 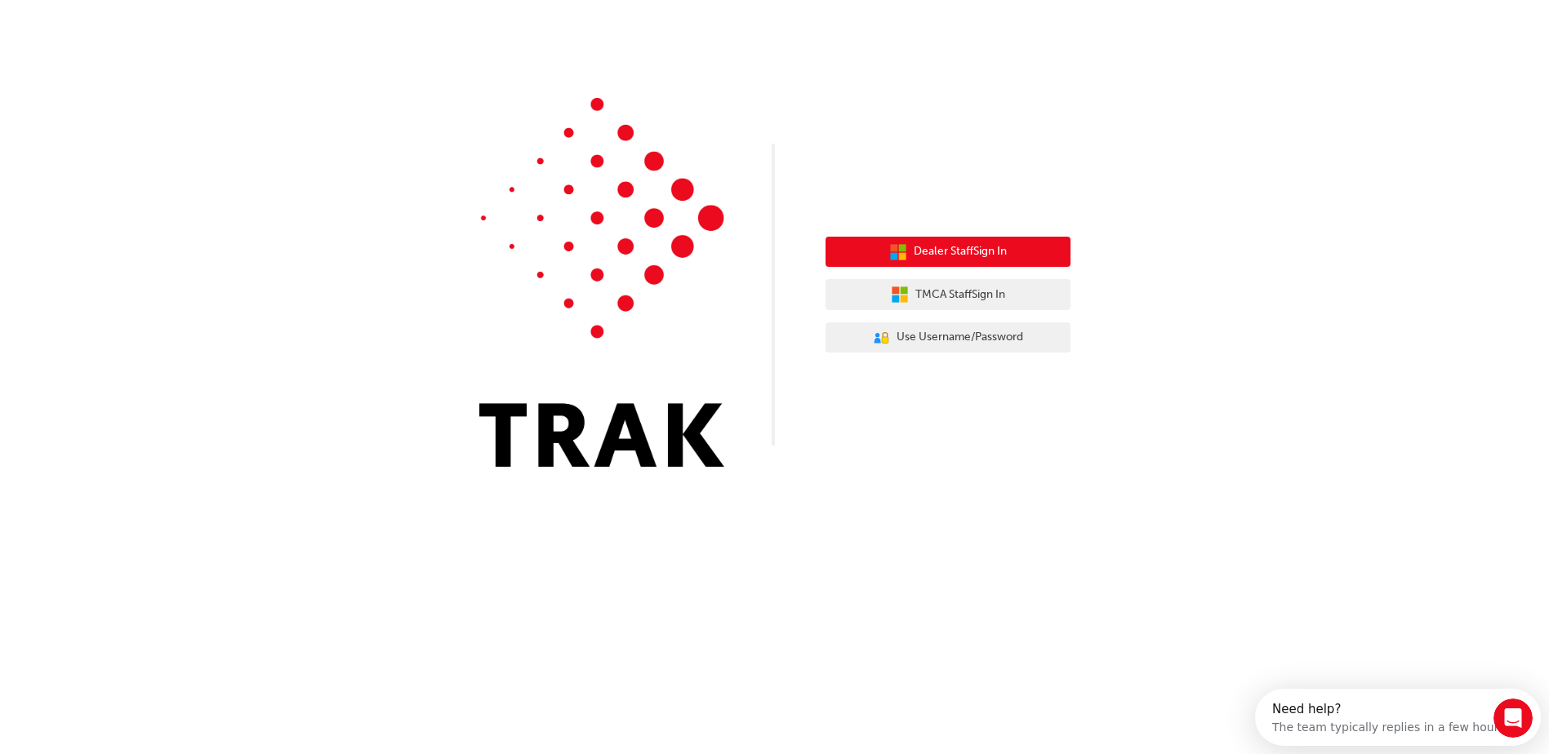 I want to click on button: Use Username/Password, so click(x=948, y=338).